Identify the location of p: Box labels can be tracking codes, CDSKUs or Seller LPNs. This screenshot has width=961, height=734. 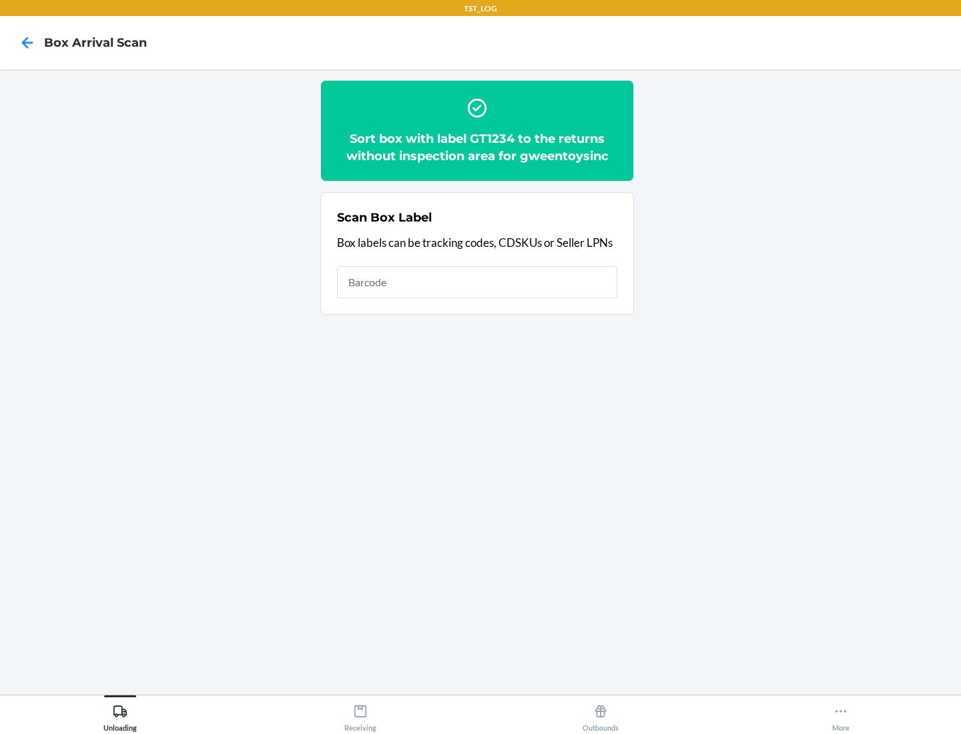
(477, 243).